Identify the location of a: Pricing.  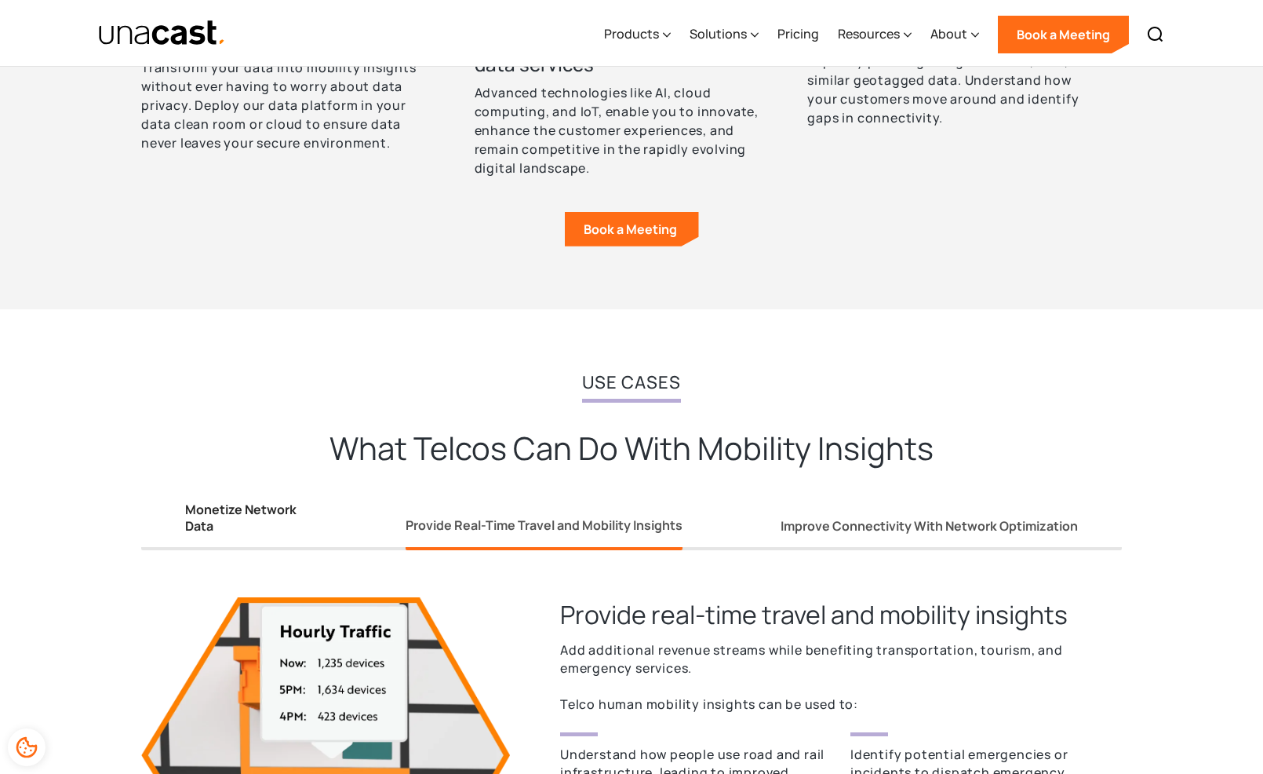
(798, 35).